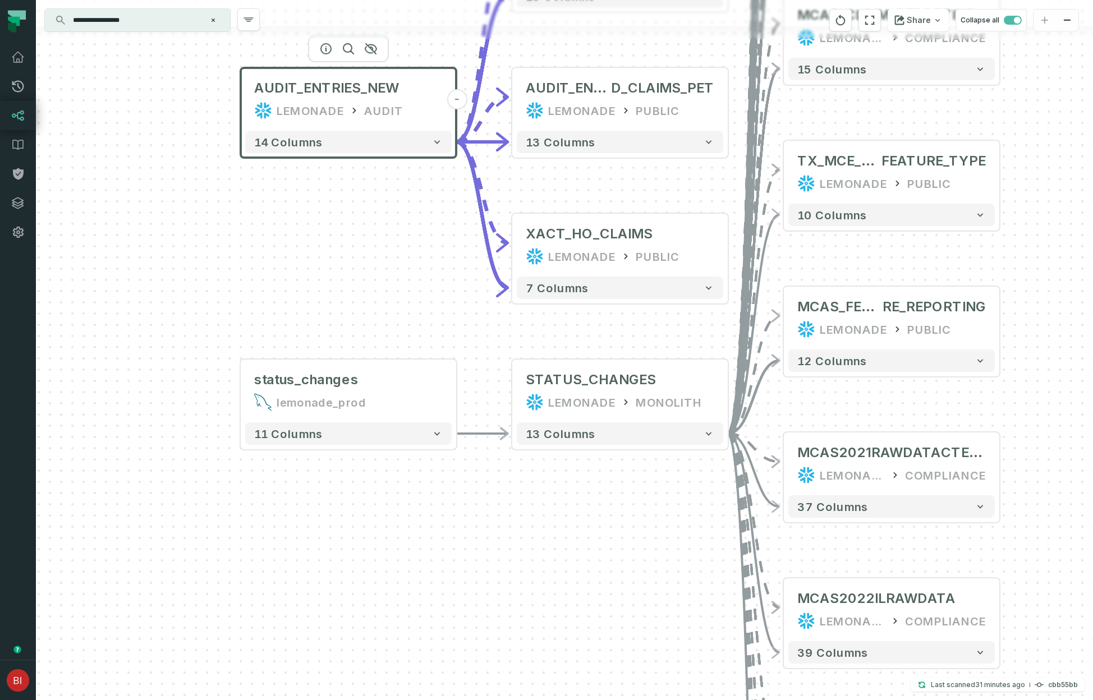 The image size is (1093, 700). What do you see at coordinates (591, 380) in the screenshot?
I see `div: STATUS_CHANGES` at bounding box center [591, 380].